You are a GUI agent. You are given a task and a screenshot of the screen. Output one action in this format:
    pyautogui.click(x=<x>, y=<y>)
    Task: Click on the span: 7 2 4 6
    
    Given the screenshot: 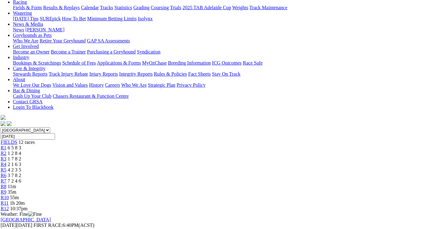 What is the action you would take?
    pyautogui.click(x=14, y=181)
    